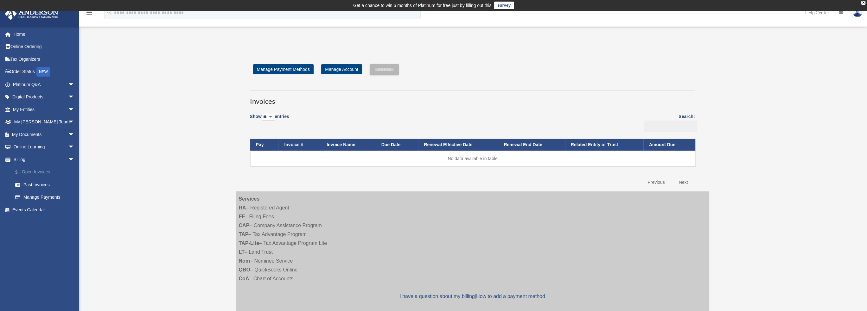 The image size is (867, 311). Describe the element at coordinates (44, 210) in the screenshot. I see `a: Events Calendar` at that location.